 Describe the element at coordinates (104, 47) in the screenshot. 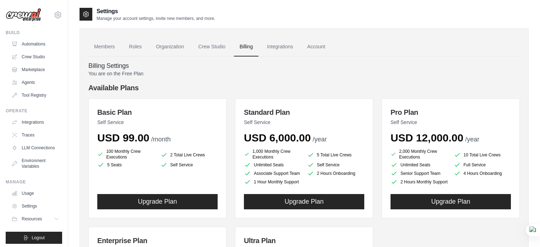

I see `a: Members` at that location.